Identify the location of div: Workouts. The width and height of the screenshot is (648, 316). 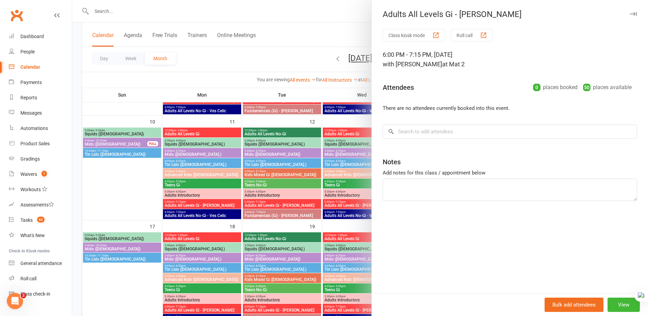
(31, 189).